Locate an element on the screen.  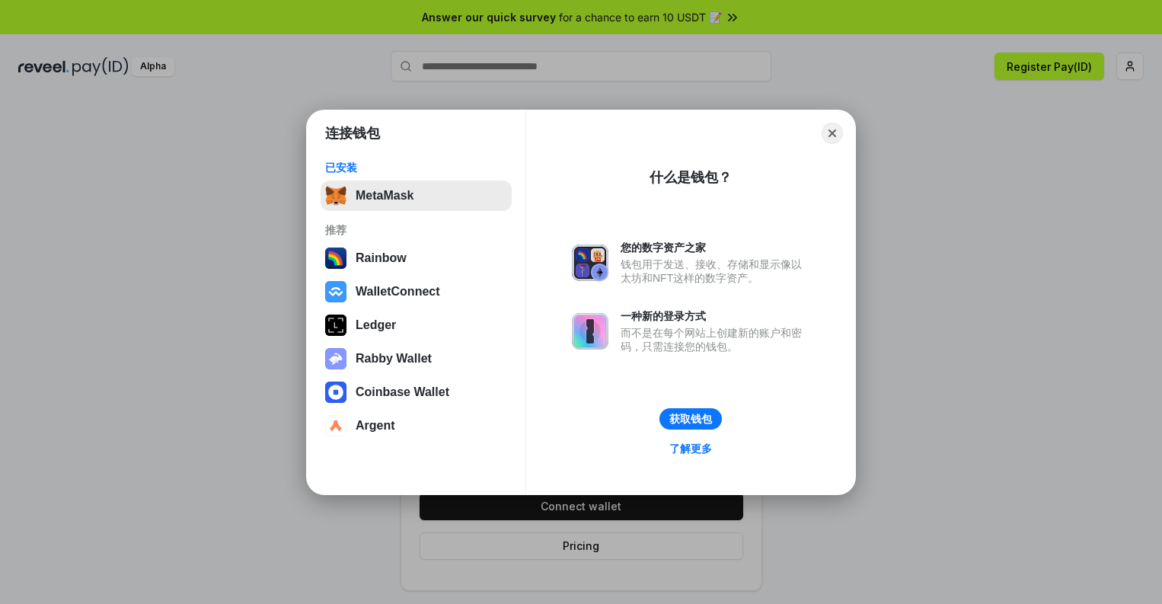
div: 而不是在每个网站上创建新的账户和密码，只需连接您的钱包。 is located at coordinates (715, 340).